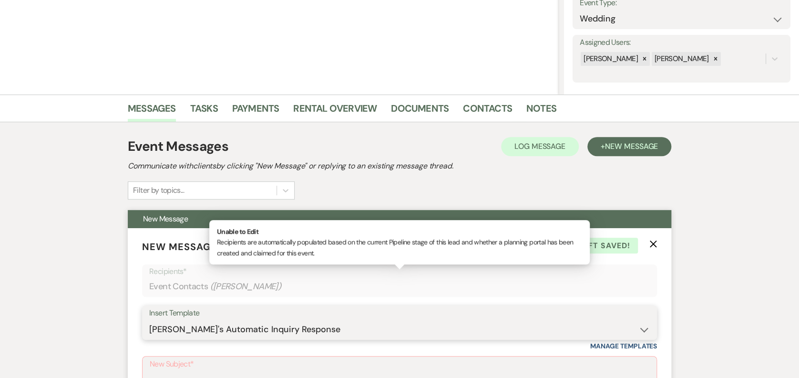 The width and height of the screenshot is (799, 378). What do you see at coordinates (629, 146) in the screenshot?
I see `button: +New Message` at bounding box center [629, 146].